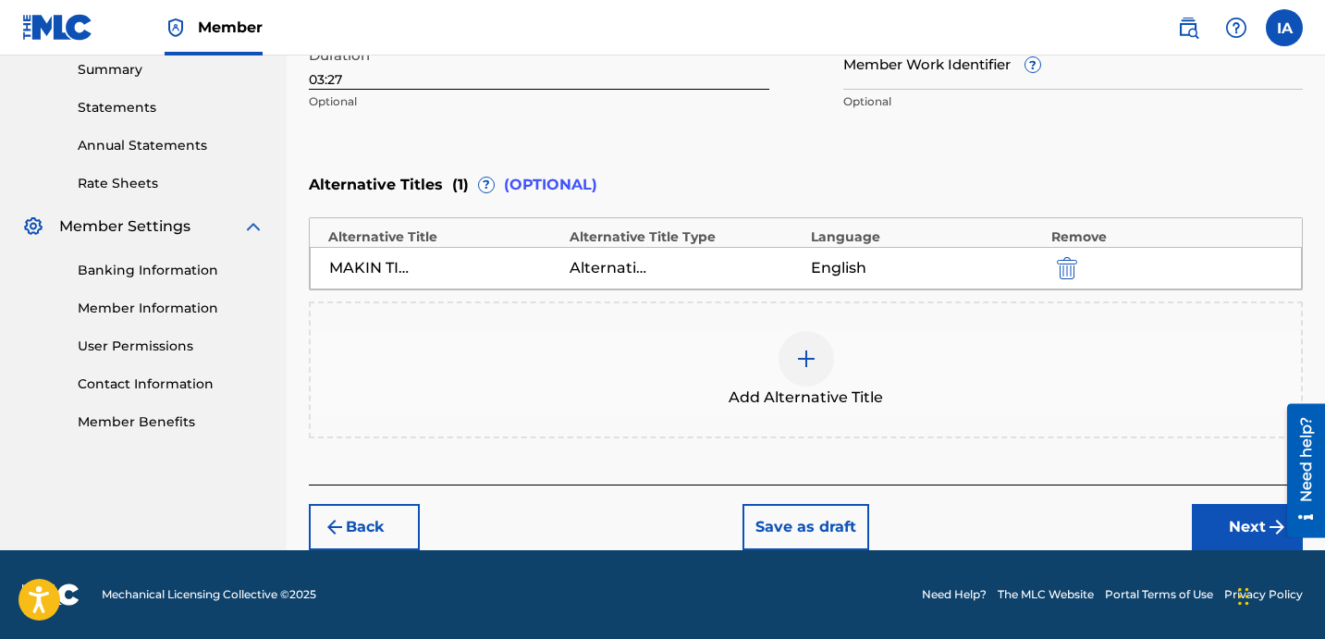  What do you see at coordinates (171, 145) in the screenshot?
I see `a: Annual Statements` at bounding box center [171, 145].